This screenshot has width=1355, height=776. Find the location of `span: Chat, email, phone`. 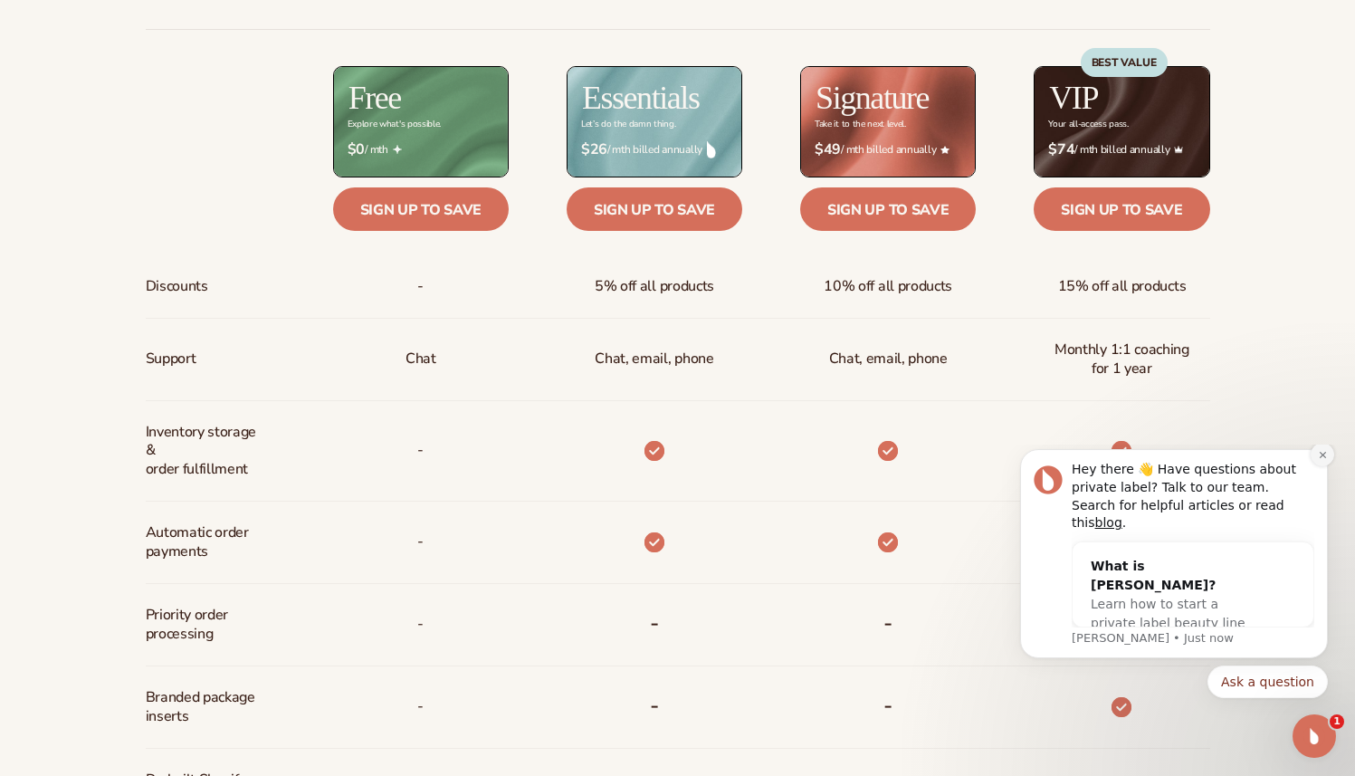

span: Chat, email, phone is located at coordinates (888, 359).